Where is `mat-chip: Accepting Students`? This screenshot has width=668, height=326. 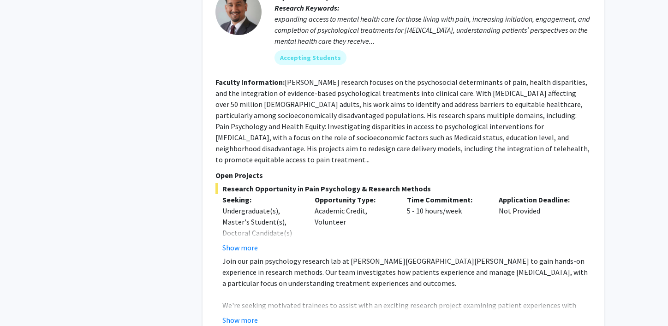
mat-chip: Accepting Students is located at coordinates (311, 58).